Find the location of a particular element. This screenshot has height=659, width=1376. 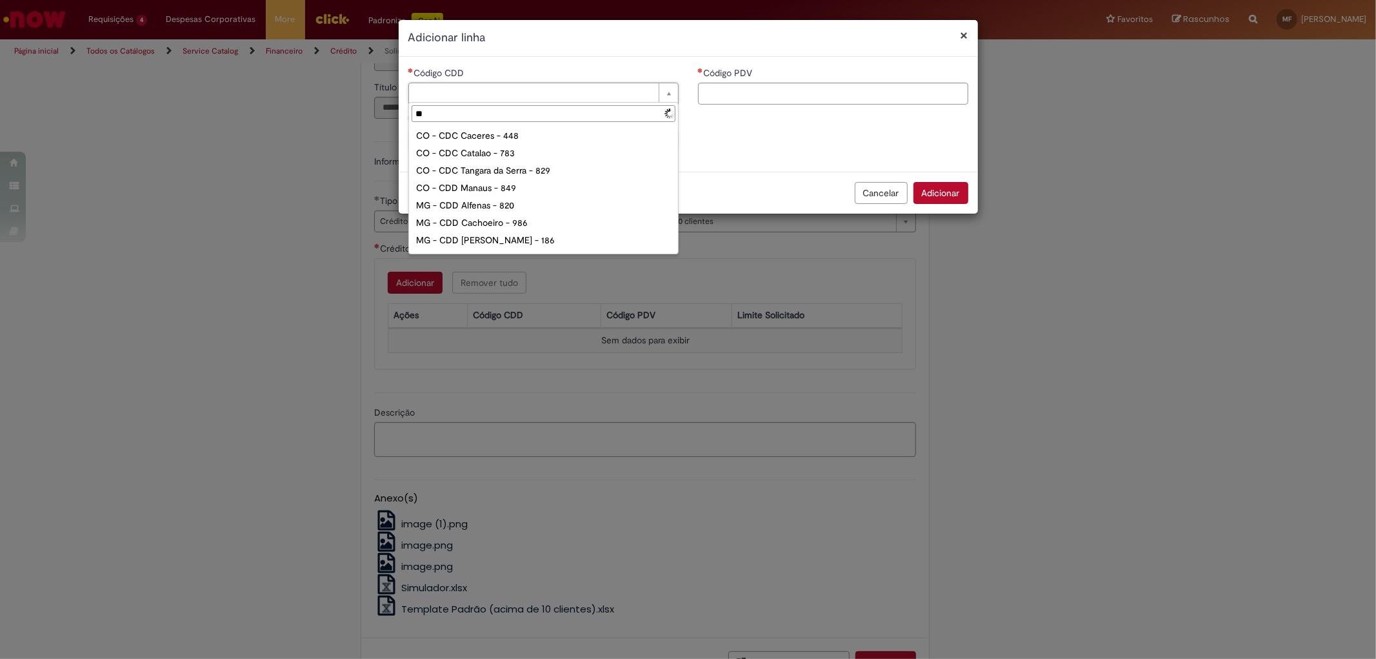

div: MG - CDD Pocos de Caldas - 835 is located at coordinates (543, 257).